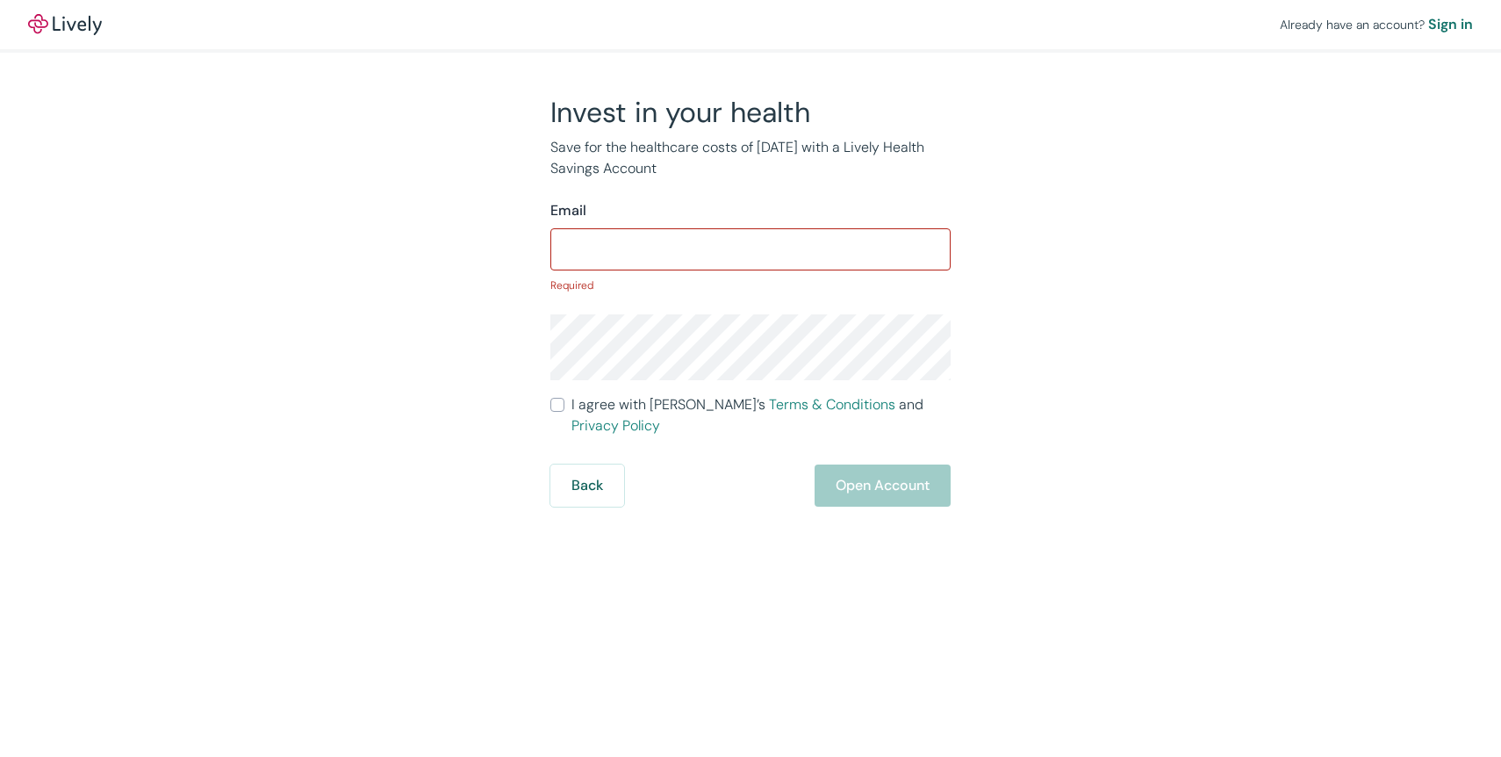  What do you see at coordinates (568, 211) in the screenshot?
I see `label: Email` at bounding box center [568, 211].